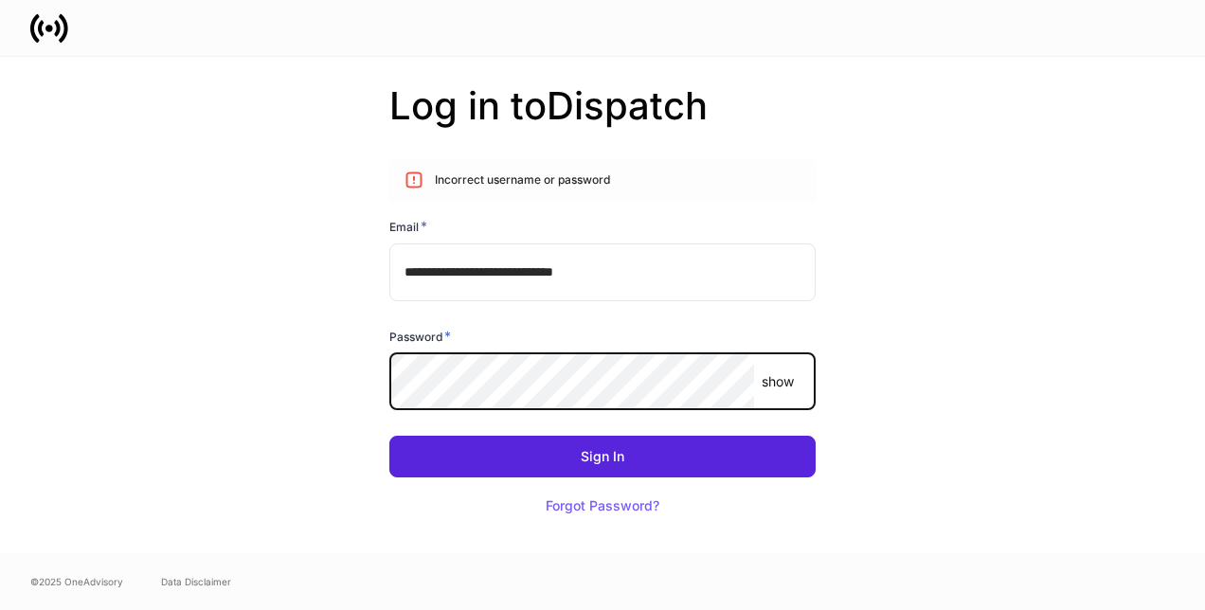 This screenshot has height=610, width=1205. Describe the element at coordinates (196, 581) in the screenshot. I see `a: Data Disclaimer` at that location.